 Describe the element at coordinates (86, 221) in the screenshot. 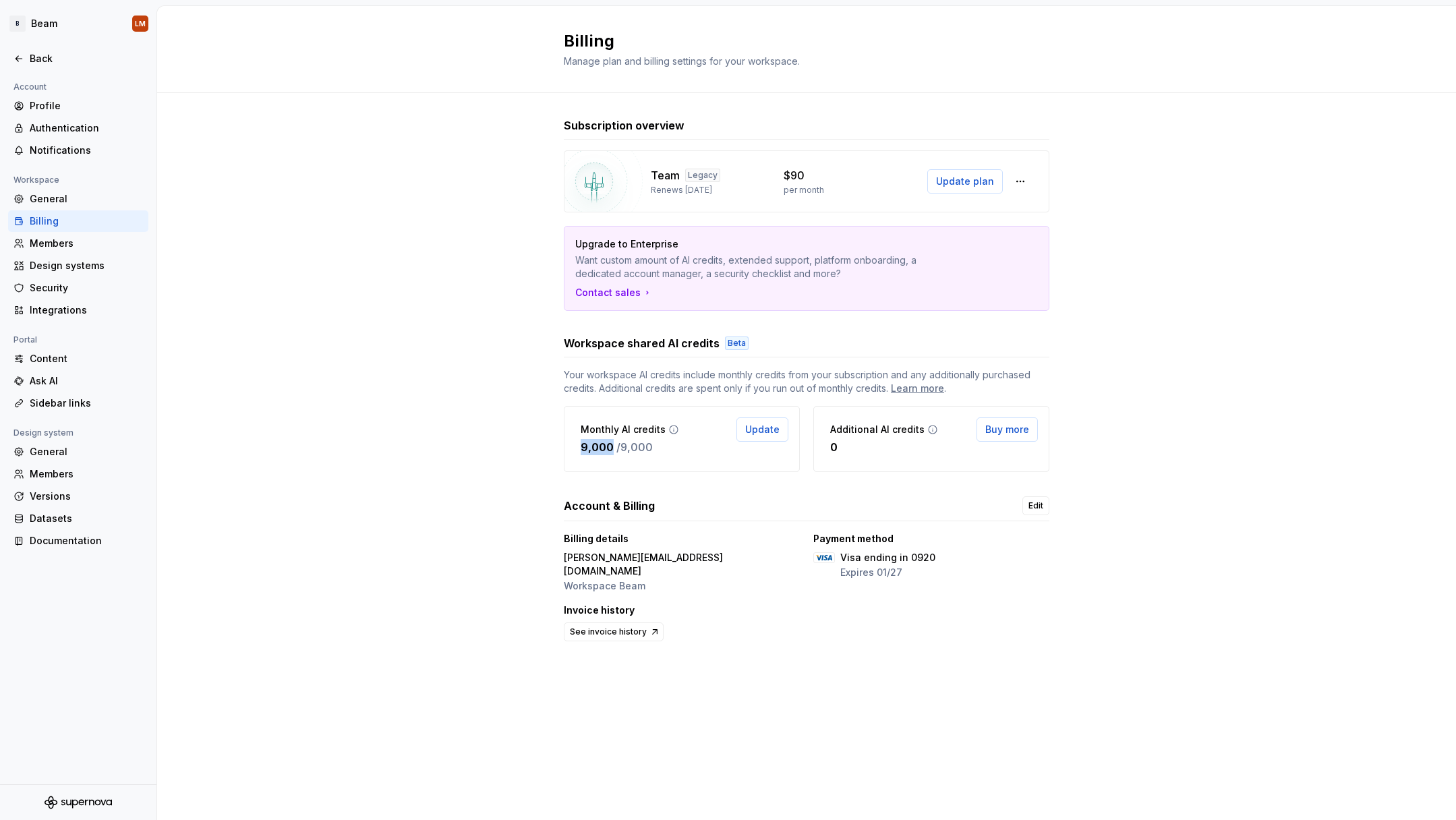

I see `div: Billing` at that location.